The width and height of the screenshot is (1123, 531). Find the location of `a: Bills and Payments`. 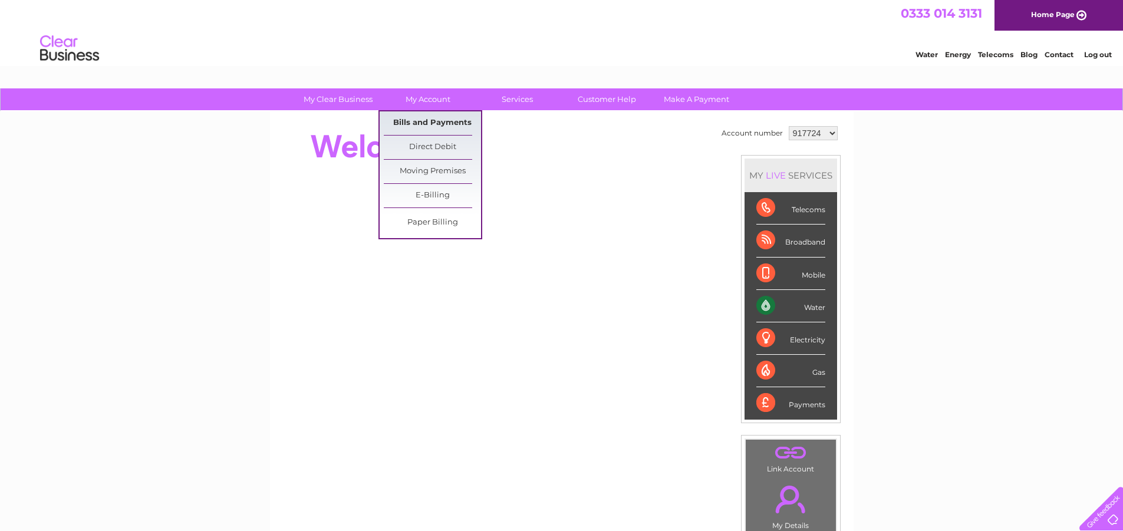

a: Bills and Payments is located at coordinates (432, 123).